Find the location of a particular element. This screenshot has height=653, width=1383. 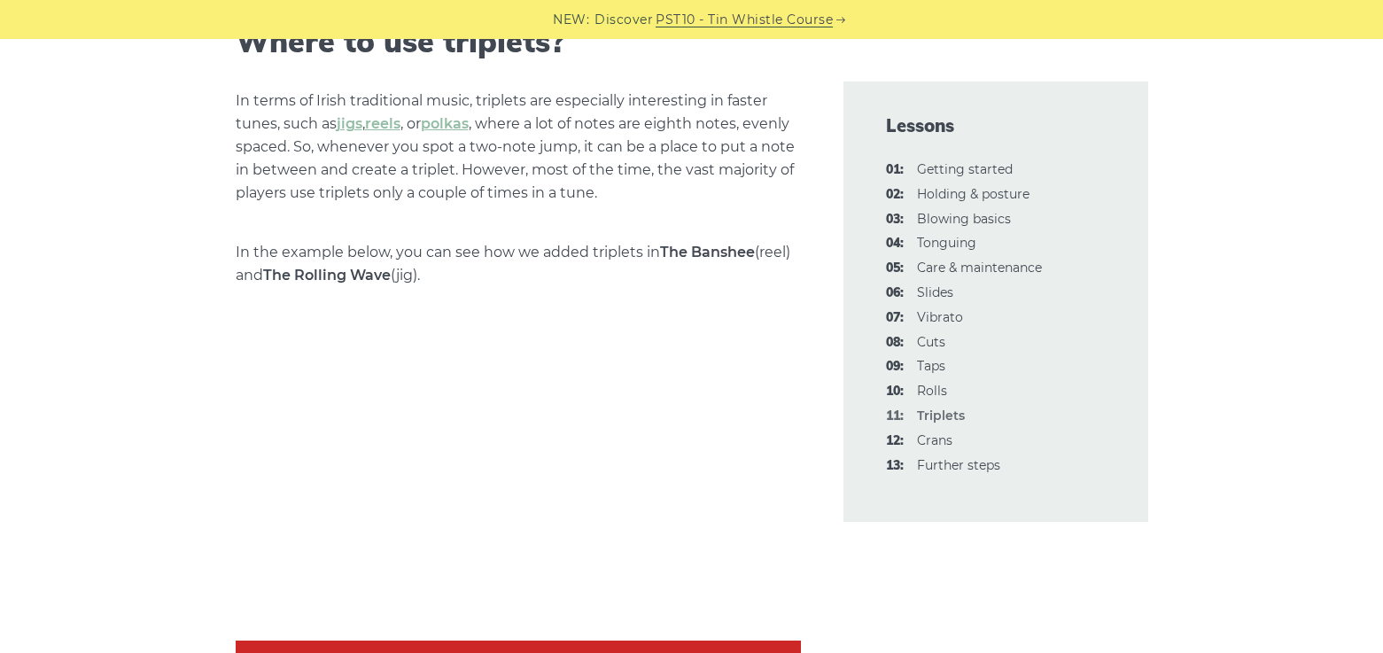

a: reels is located at coordinates (383, 123).